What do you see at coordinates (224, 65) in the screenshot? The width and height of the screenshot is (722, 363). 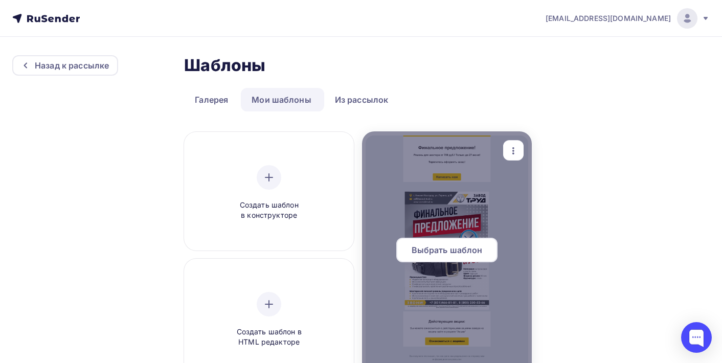 I see `h2: Шаблоны` at bounding box center [224, 65].